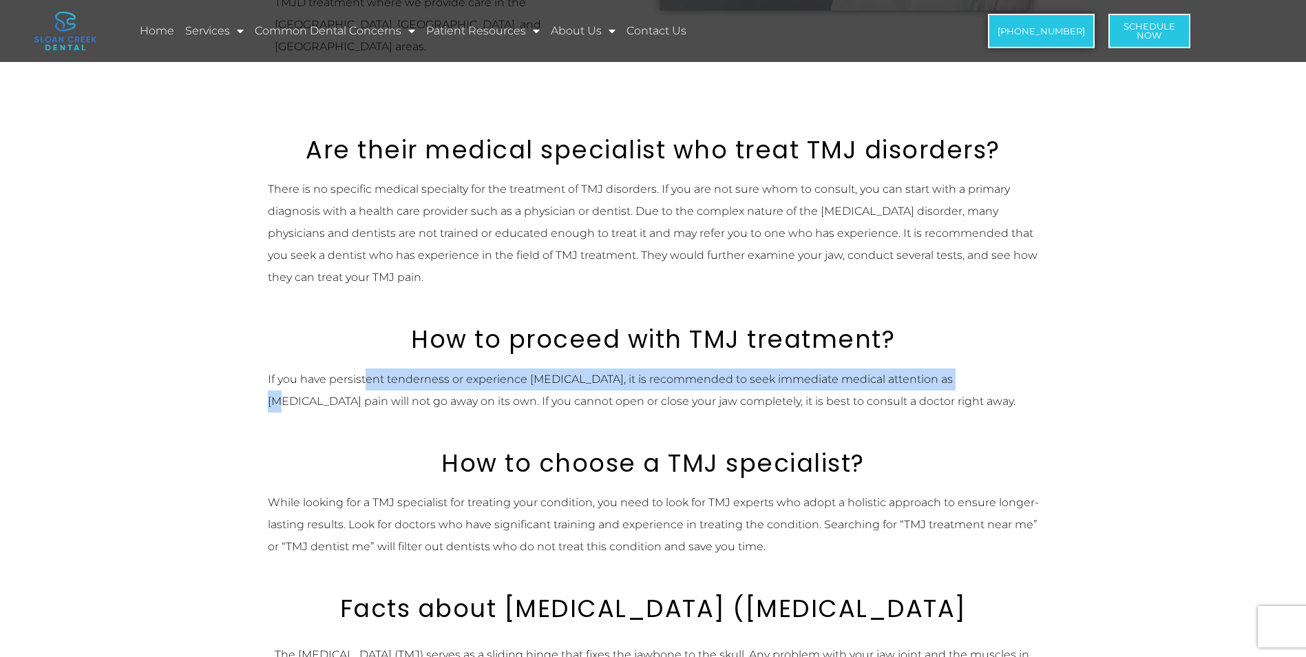  Describe the element at coordinates (335, 31) in the screenshot. I see `a: Common Dental Concerns` at that location.